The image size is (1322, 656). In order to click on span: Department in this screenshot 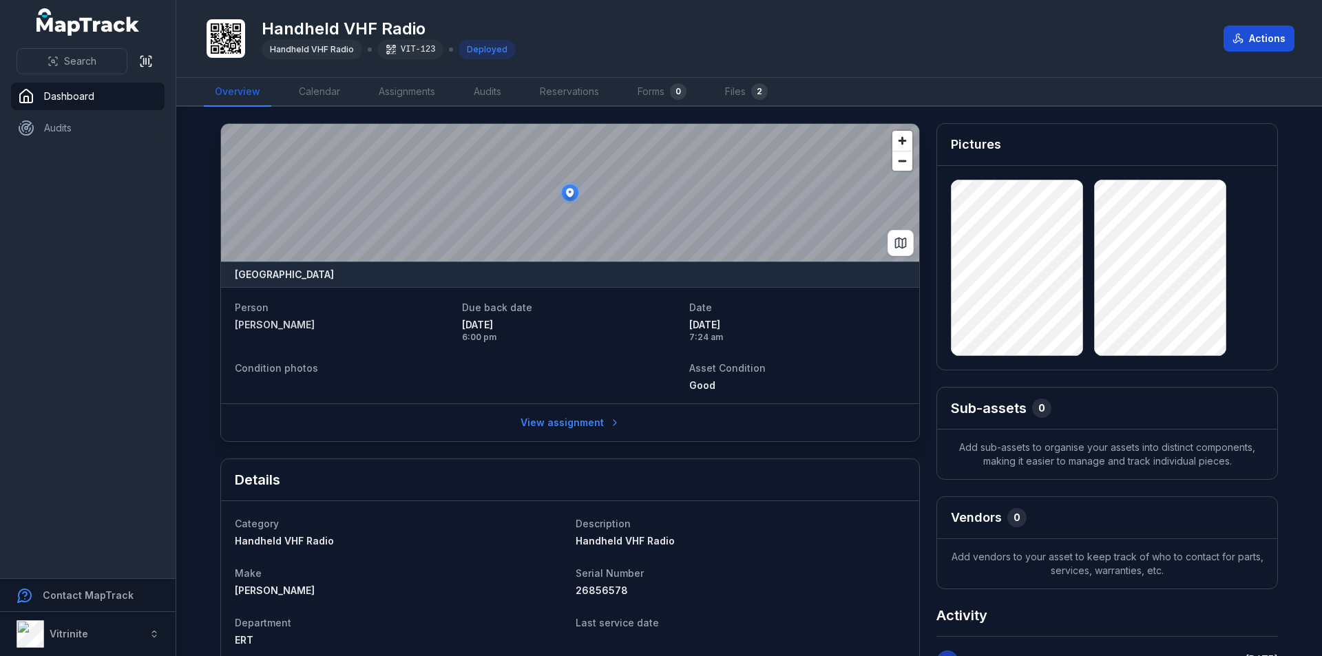, I will do `click(263, 623)`.